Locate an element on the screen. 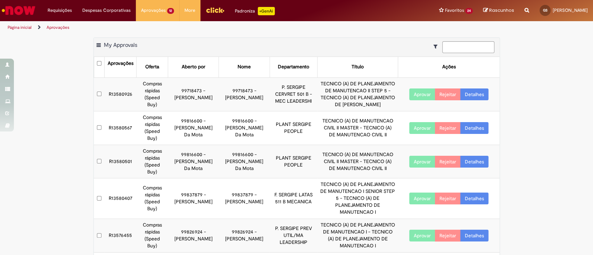 The width and height of the screenshot is (593, 255). td: R13576455 is located at coordinates (121, 236).